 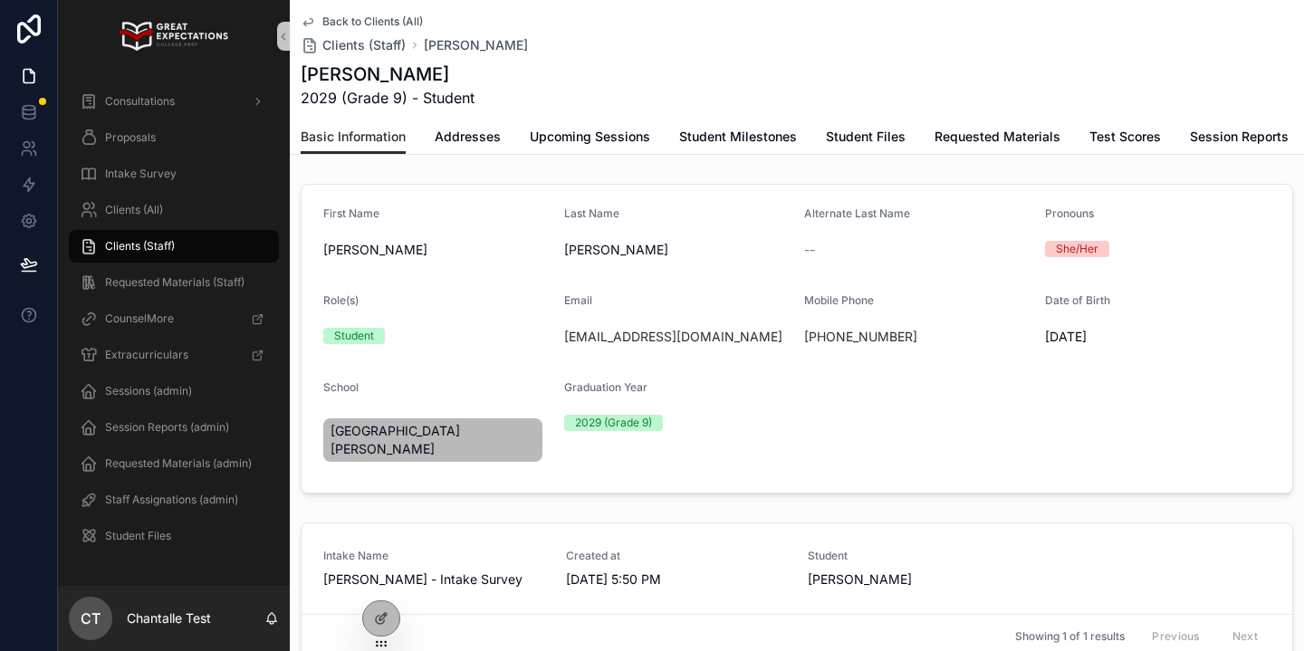 I want to click on a: Staff Assignations (admin), so click(x=174, y=500).